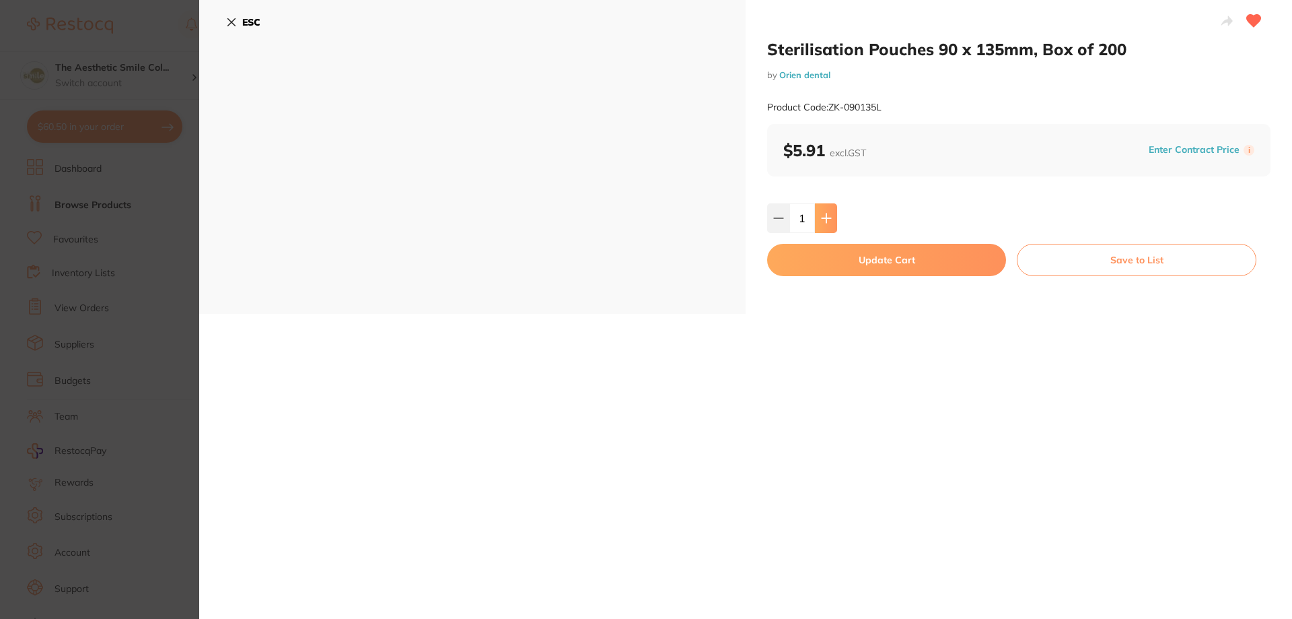 The height and width of the screenshot is (619, 1292). What do you see at coordinates (251, 22) in the screenshot?
I see `b: ESC` at bounding box center [251, 22].